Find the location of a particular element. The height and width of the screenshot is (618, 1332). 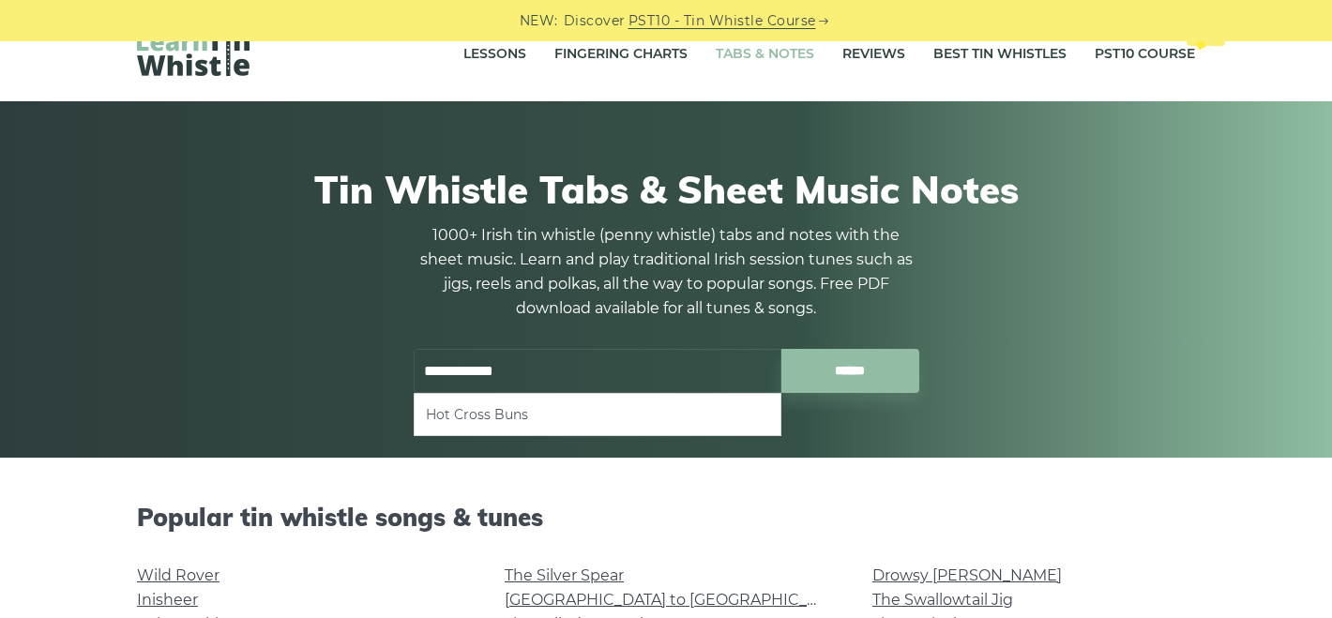

a: PST10 - Tin Whistle Course is located at coordinates (723, 21).